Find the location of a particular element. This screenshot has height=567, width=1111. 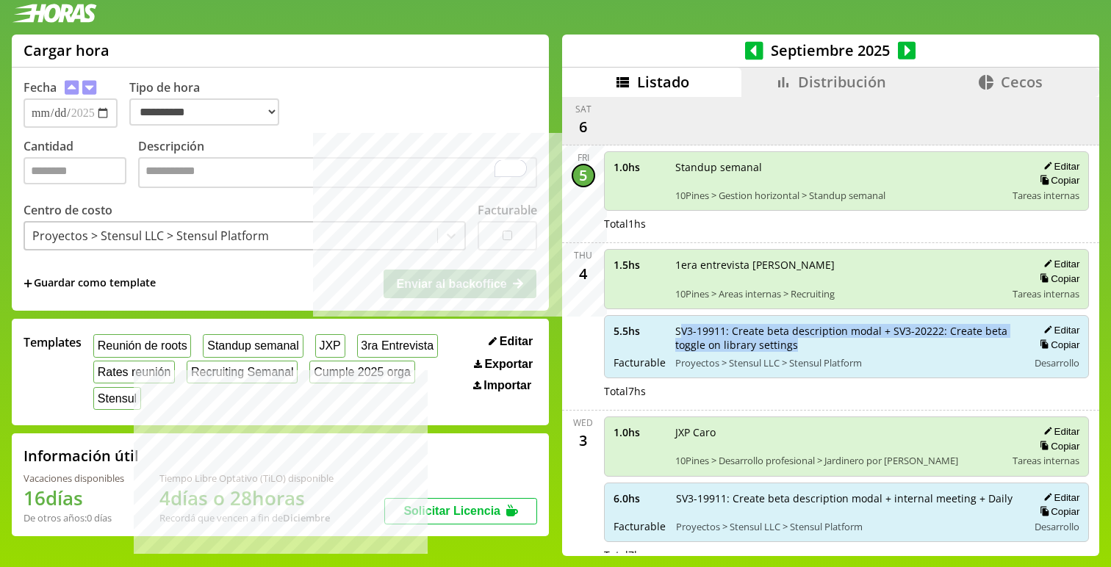

span: Cecos is located at coordinates (1022, 82).